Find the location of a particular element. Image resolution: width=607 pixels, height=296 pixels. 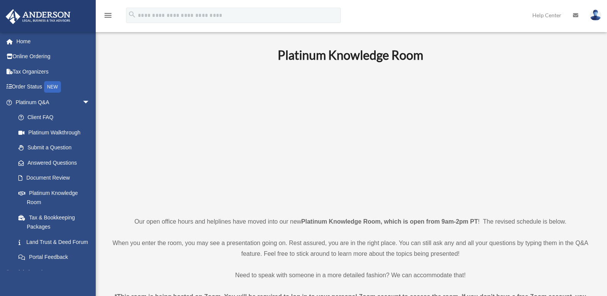

i: search is located at coordinates (132, 15).